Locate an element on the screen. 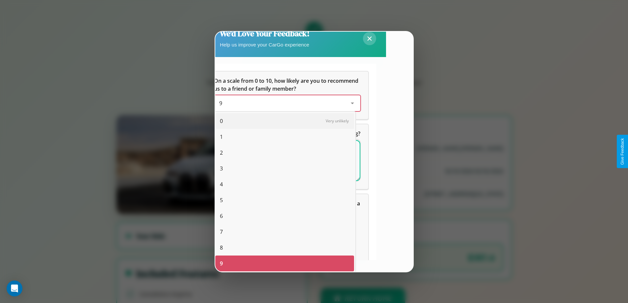 Image resolution: width=628 pixels, height=303 pixels. span: 2 is located at coordinates (221, 153).